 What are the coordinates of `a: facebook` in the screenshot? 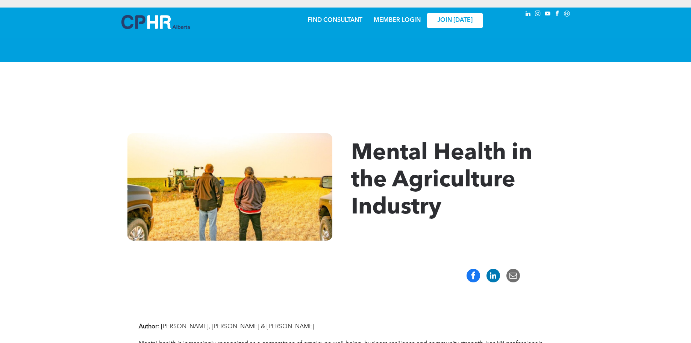 It's located at (557, 14).